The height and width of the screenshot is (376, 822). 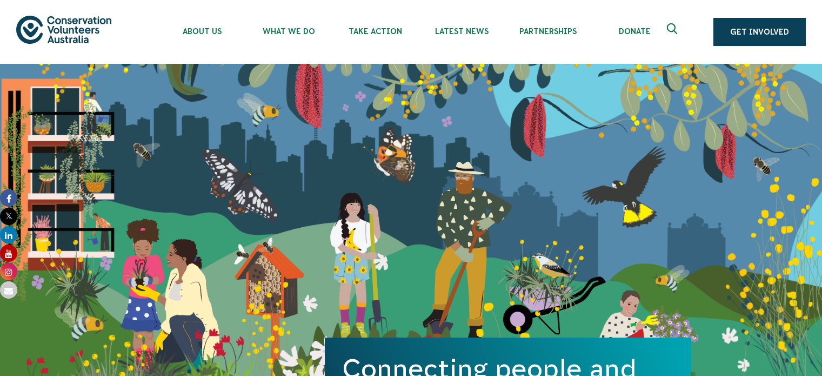 What do you see at coordinates (202, 31) in the screenshot?
I see `span: About Us` at bounding box center [202, 31].